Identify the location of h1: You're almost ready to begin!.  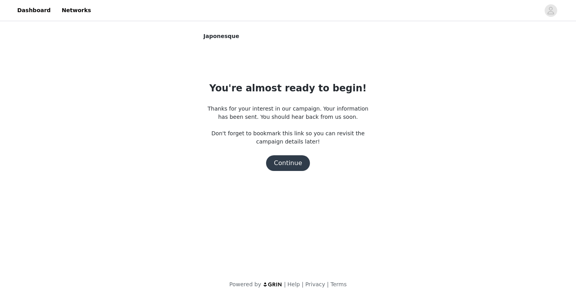
(288, 88).